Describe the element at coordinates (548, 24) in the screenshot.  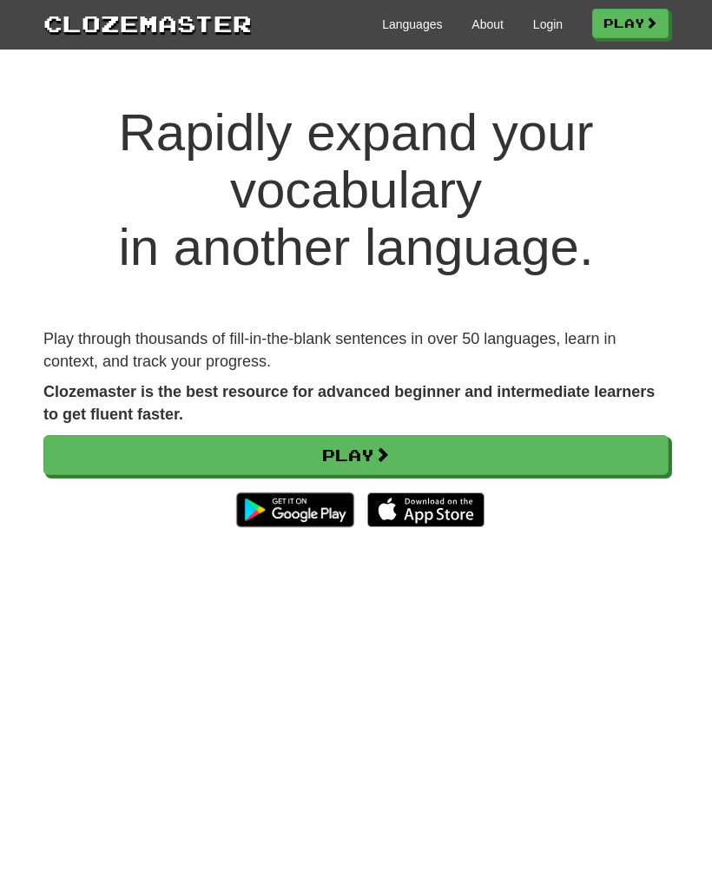
I see `a: Login` at that location.